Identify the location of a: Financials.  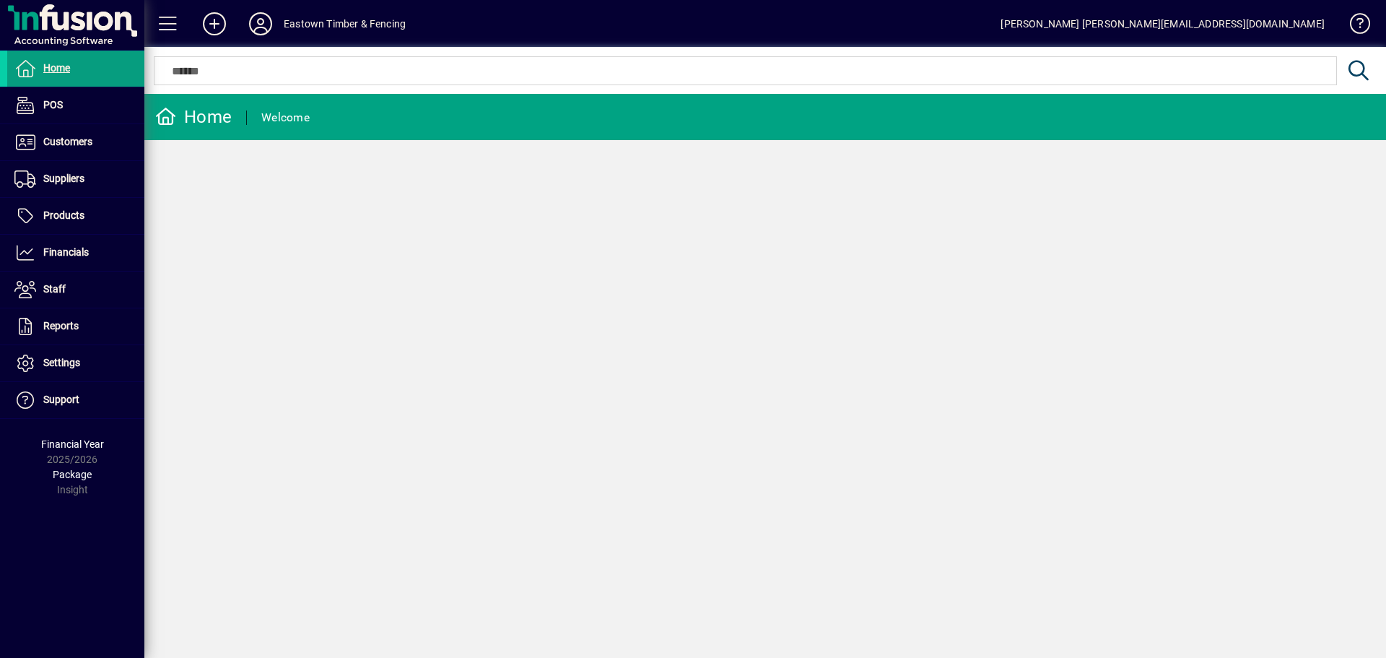
(76, 253).